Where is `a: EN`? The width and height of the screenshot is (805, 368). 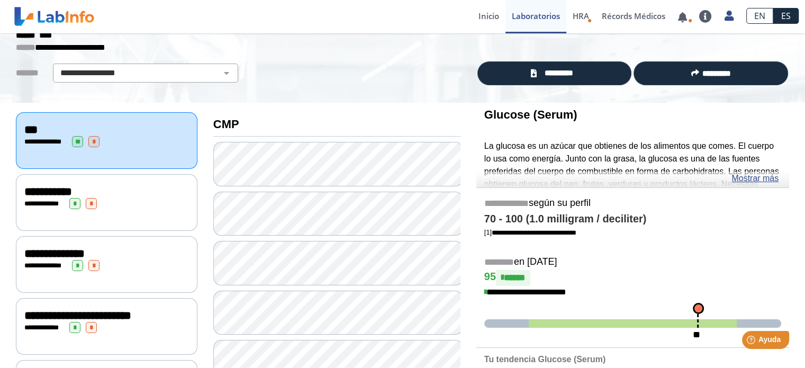
a: EN is located at coordinates (759, 16).